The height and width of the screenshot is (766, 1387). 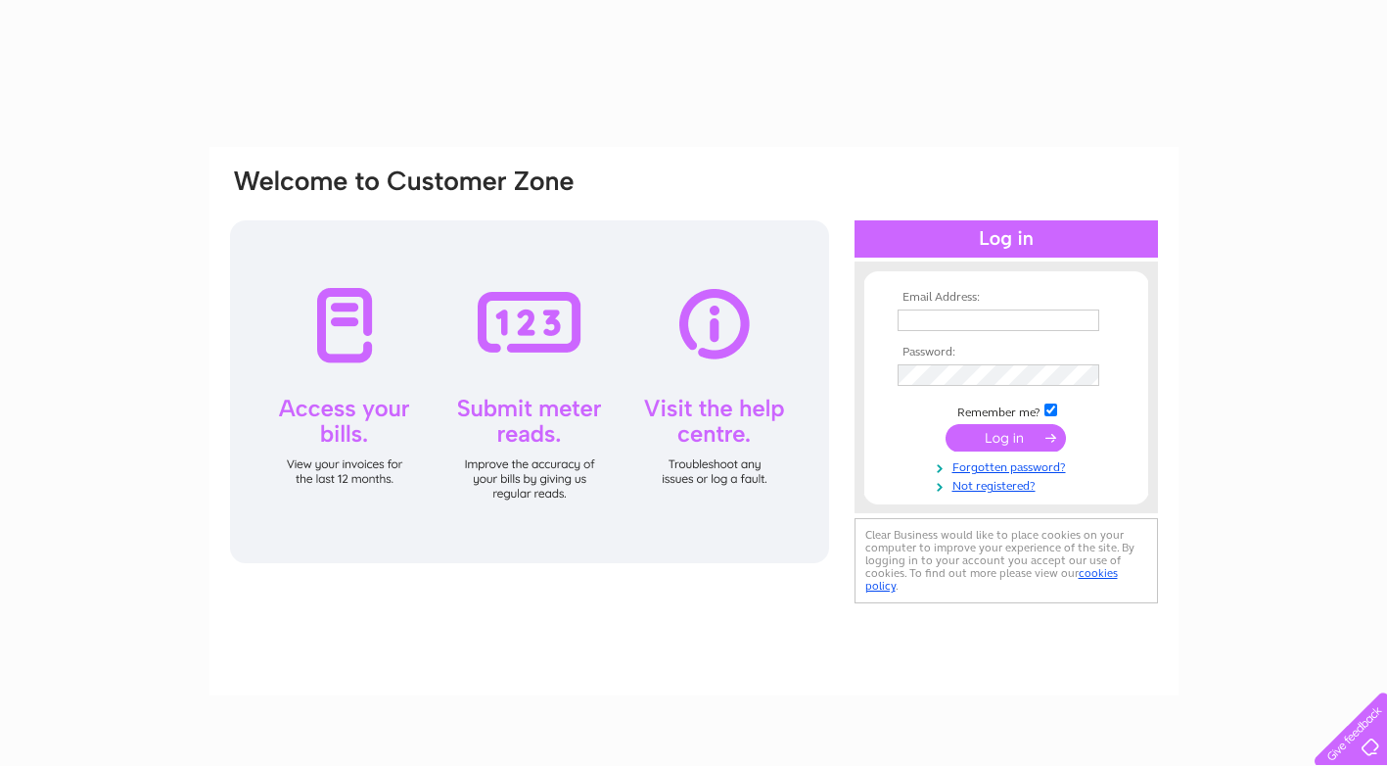 I want to click on td: Remember me?, so click(x=1006, y=410).